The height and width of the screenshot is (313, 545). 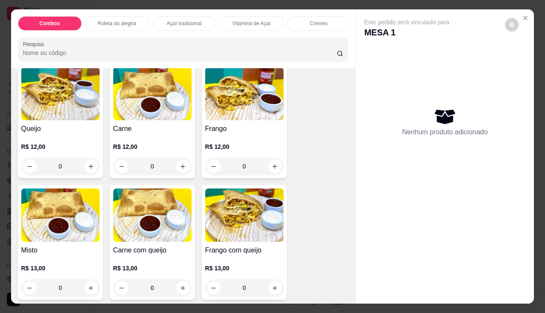 I want to click on p: Roleta da alegria, so click(x=117, y=23).